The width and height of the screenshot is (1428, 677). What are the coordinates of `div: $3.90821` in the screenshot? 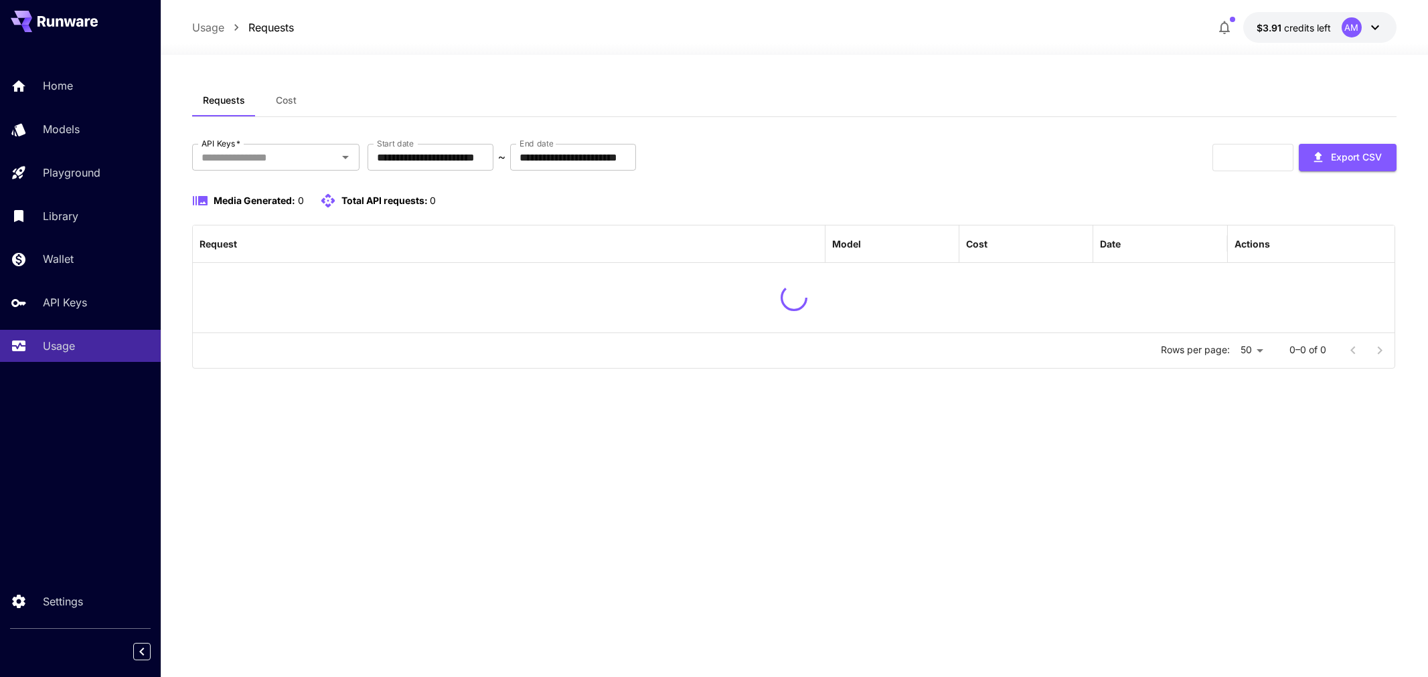 It's located at (1293, 27).